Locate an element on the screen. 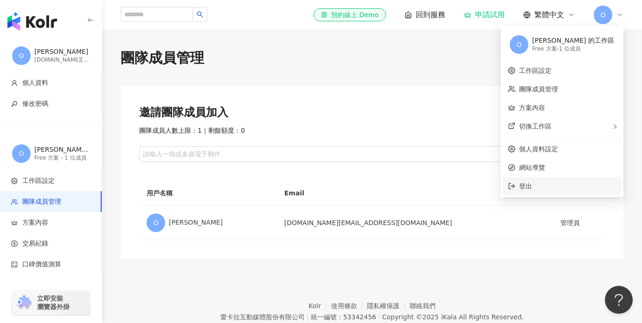 The image size is (642, 323). span: 切換工作區 is located at coordinates (536, 126).